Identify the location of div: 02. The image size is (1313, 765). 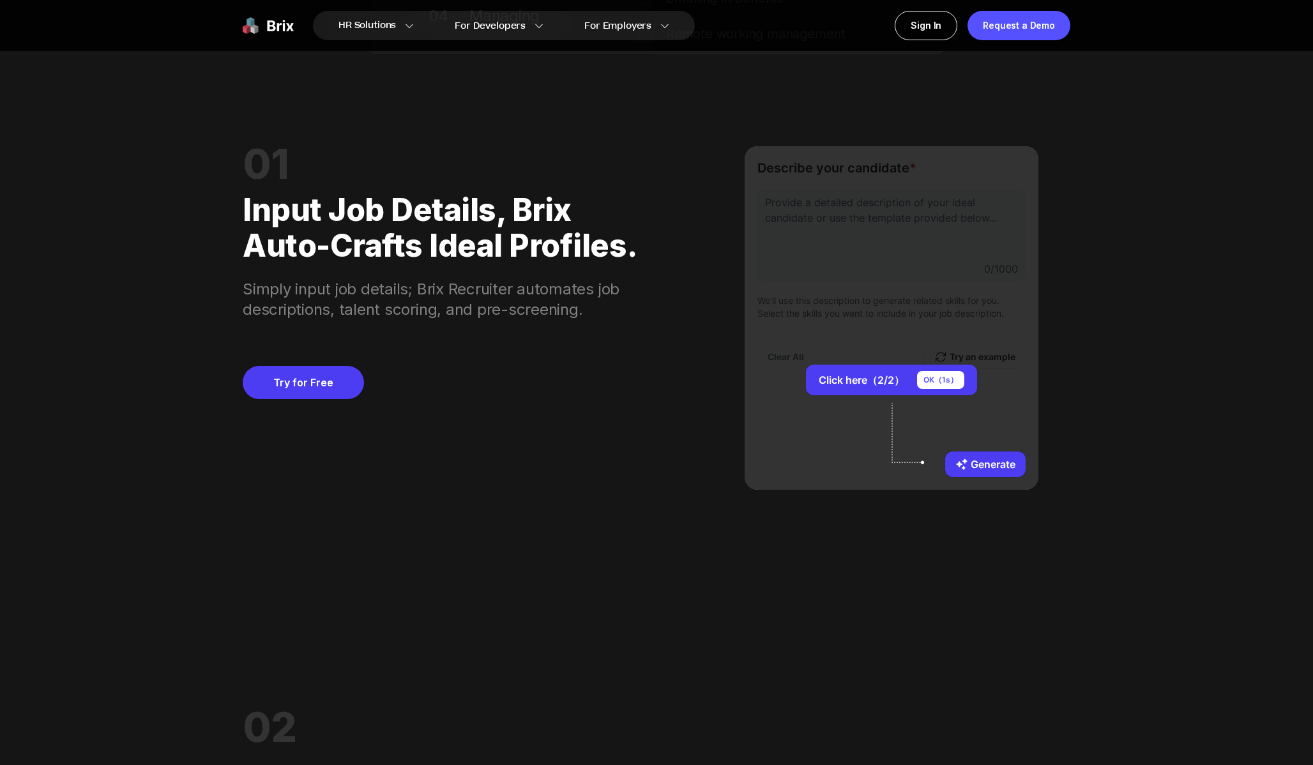
(656, 727).